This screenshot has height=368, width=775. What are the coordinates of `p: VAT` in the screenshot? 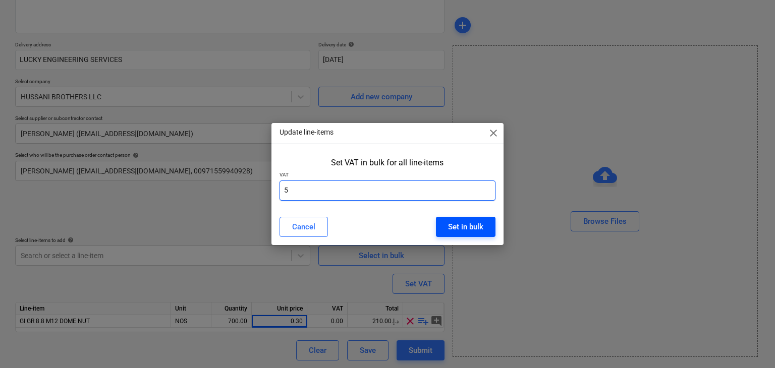 It's located at (387, 176).